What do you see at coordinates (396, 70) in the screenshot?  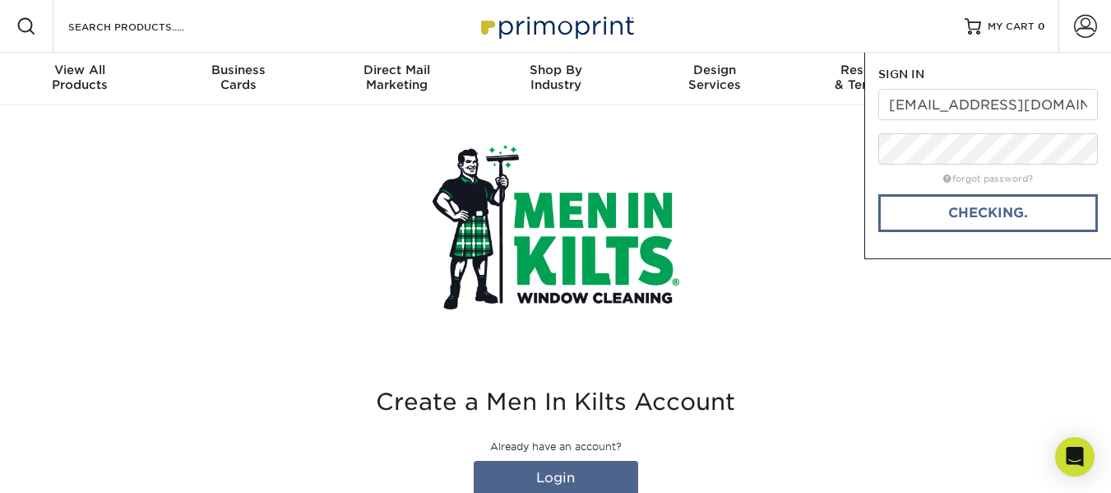 I see `span: Direct Mail` at bounding box center [396, 70].